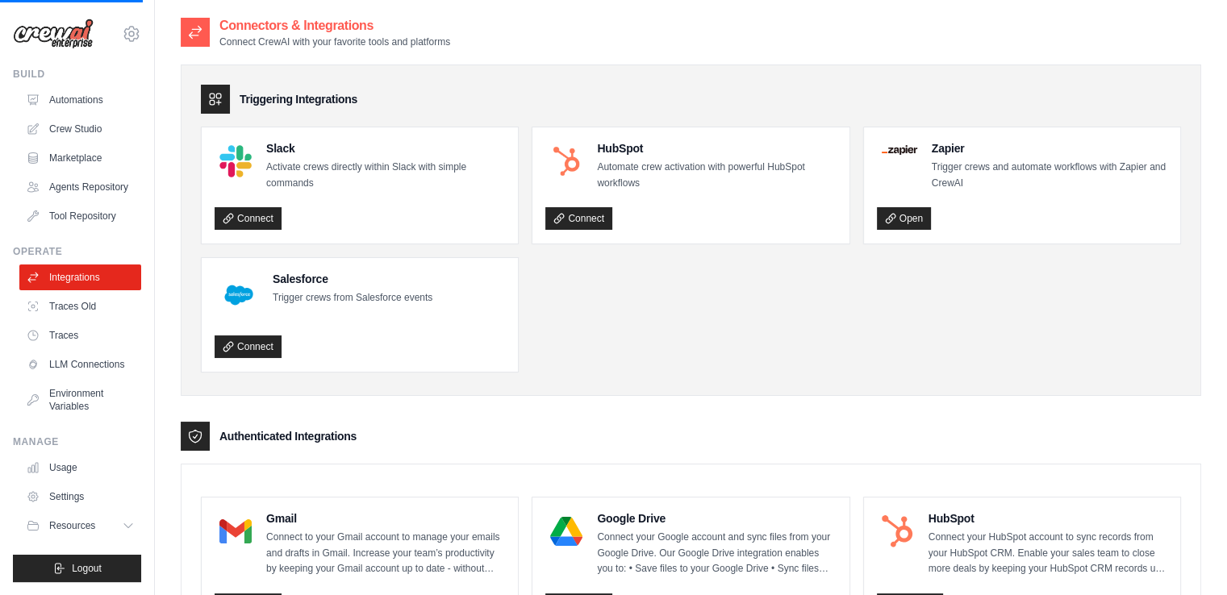 The width and height of the screenshot is (1227, 595). What do you see at coordinates (386, 175) in the screenshot?
I see `p: Activate crews directly within Slack with simple commands` at bounding box center [386, 175].